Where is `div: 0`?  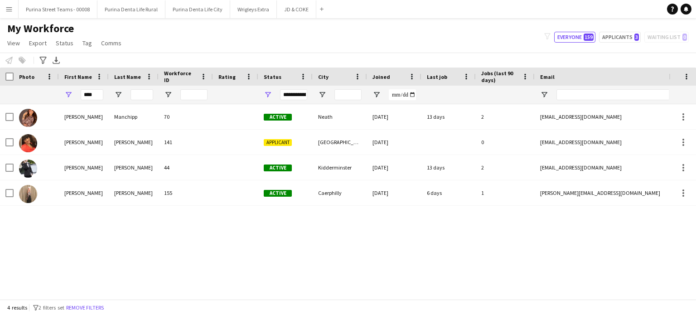 div: 0 is located at coordinates (505, 142).